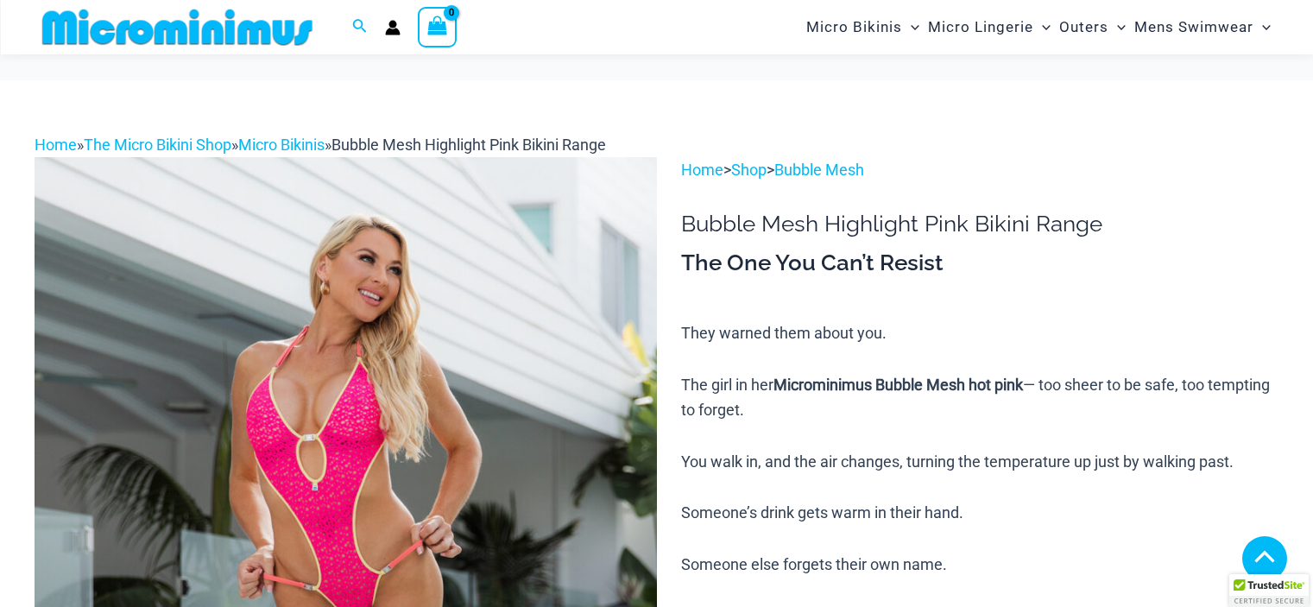 The height and width of the screenshot is (607, 1313). Describe the element at coordinates (862, 27) in the screenshot. I see `a: Micro BikinisMenu ToggleMenu Toggle` at that location.